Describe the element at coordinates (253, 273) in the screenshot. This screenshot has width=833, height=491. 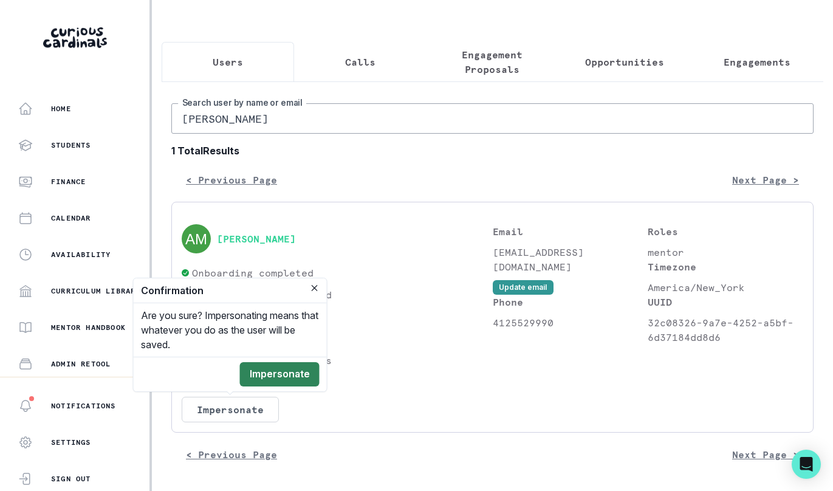
I see `p: Onboarding completed` at that location.